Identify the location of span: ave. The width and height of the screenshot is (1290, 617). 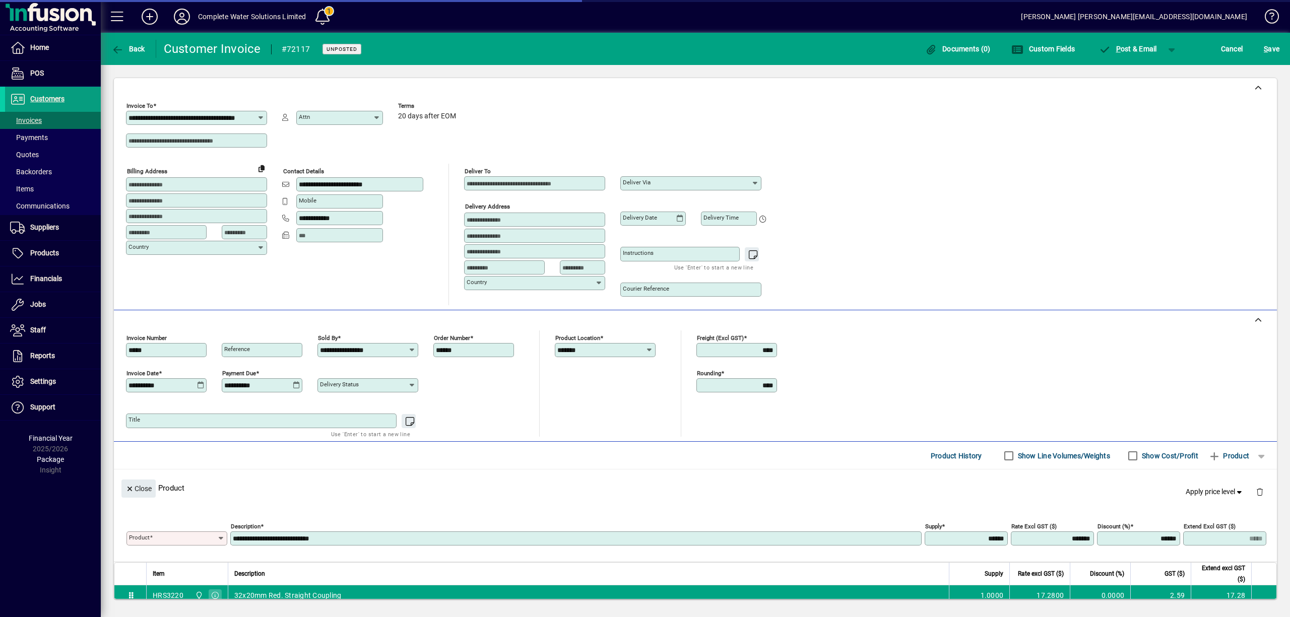
(1271, 49).